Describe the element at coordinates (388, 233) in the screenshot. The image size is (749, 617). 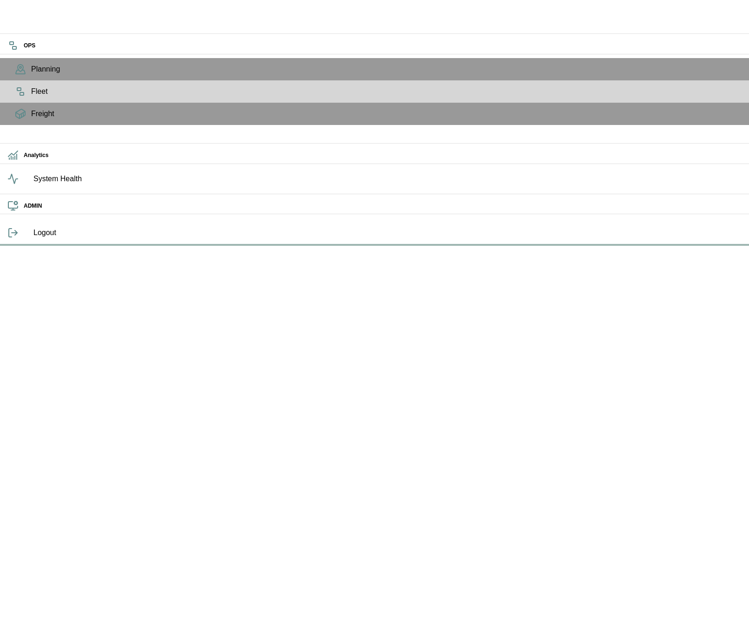
I see `span: Logout` at that location.